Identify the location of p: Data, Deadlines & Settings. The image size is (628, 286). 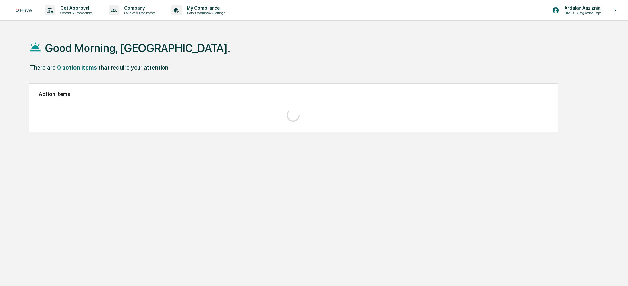
(205, 13).